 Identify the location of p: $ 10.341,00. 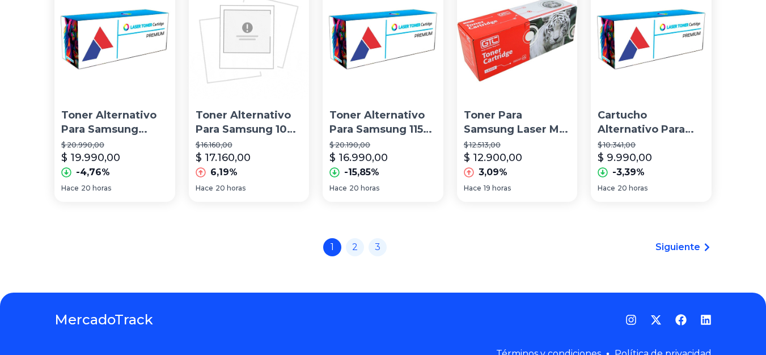
(651, 145).